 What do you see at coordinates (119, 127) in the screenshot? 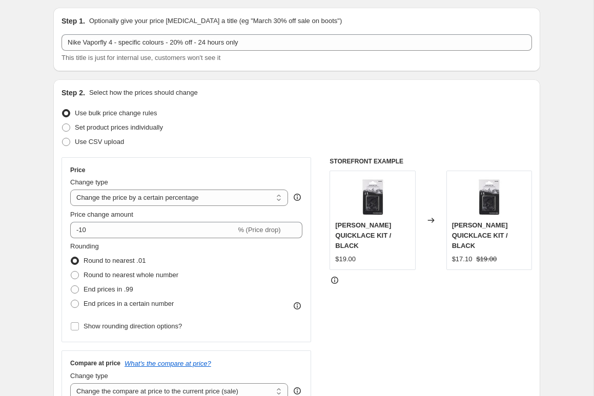
I see `span: Set product prices individually` at bounding box center [119, 127].